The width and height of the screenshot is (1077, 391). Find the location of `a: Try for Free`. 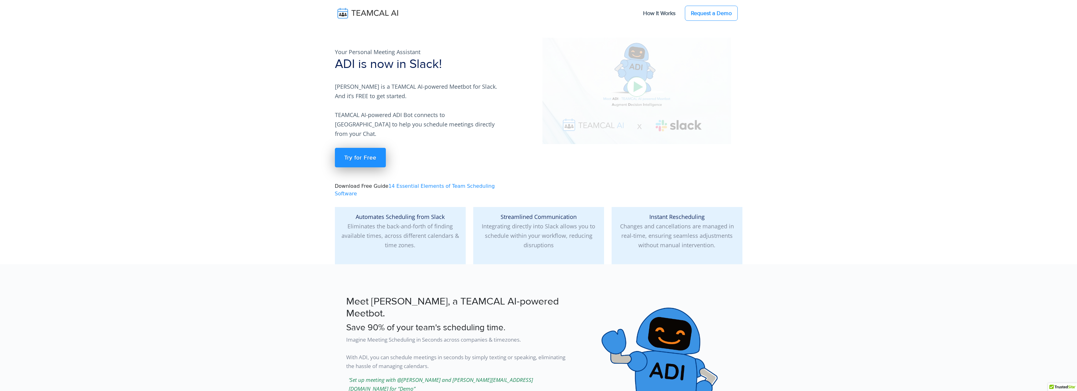

a: Try for Free is located at coordinates (360, 158).